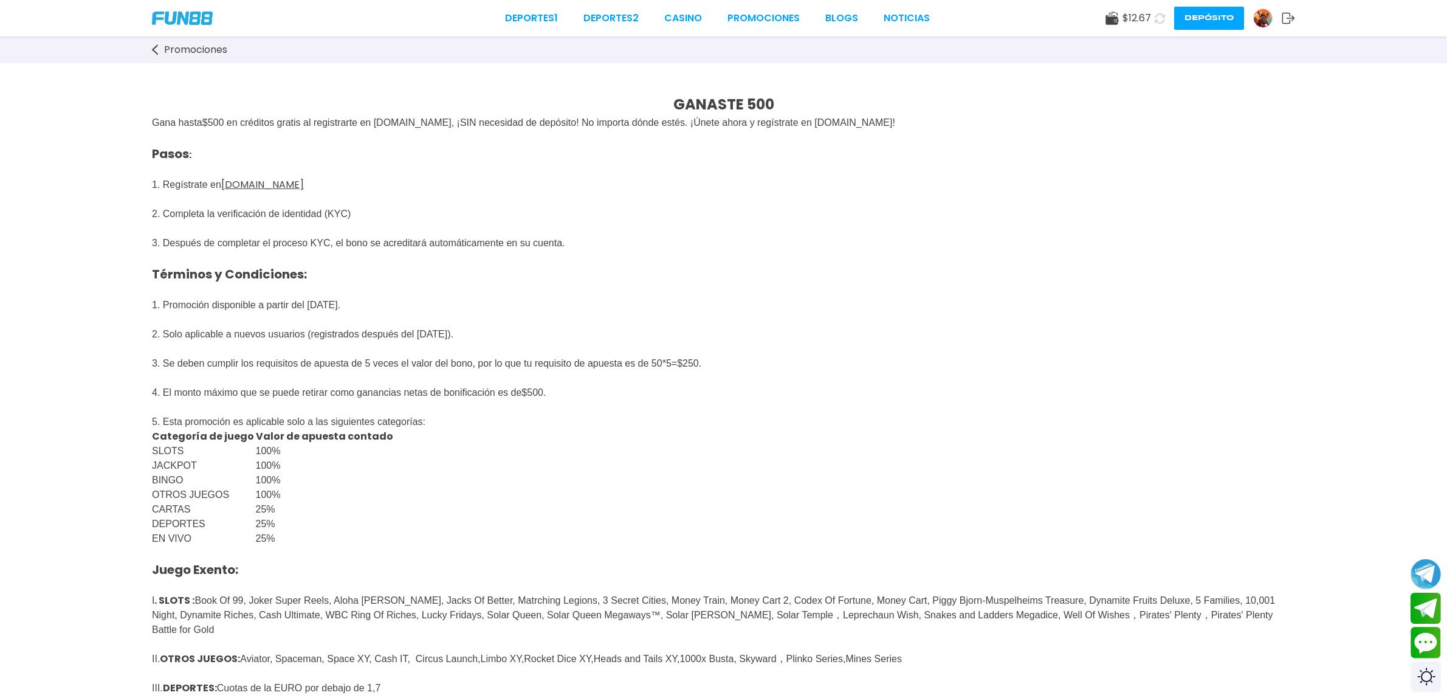 This screenshot has width=1447, height=698. I want to click on a: CASINO, so click(683, 18).